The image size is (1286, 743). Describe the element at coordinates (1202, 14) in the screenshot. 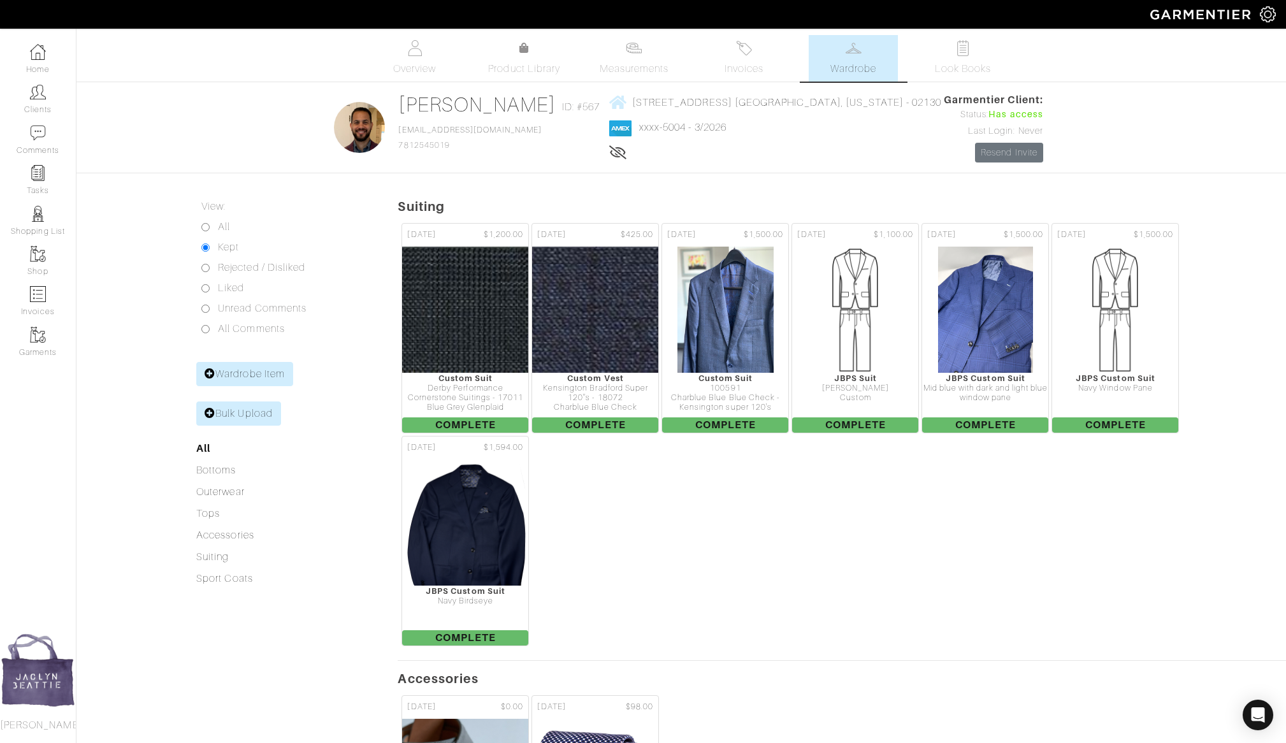

I see `img: garmentier-logo-header-white-b43fb05a5012e4ada735d5af1a66efaba907eab6374d6393d1fbf88cb4ef424d.png` at that location.